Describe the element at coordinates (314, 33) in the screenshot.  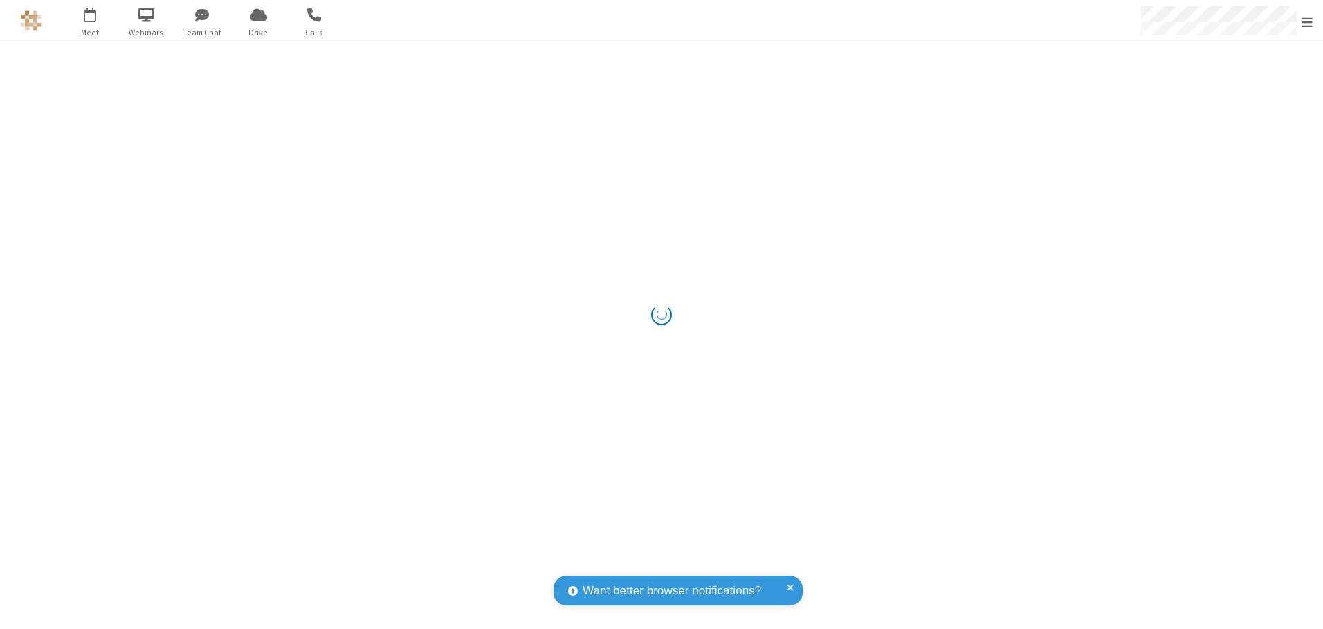
I see `span: Calls` at that location.